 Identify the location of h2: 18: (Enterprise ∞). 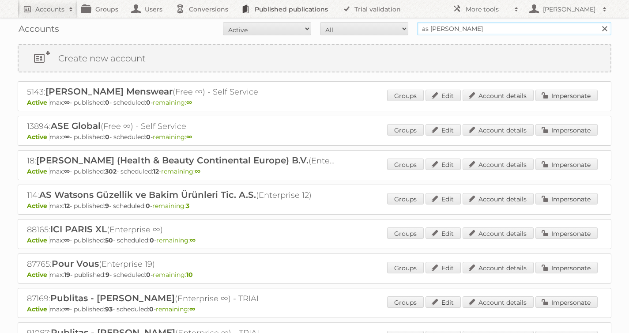
(182, 161).